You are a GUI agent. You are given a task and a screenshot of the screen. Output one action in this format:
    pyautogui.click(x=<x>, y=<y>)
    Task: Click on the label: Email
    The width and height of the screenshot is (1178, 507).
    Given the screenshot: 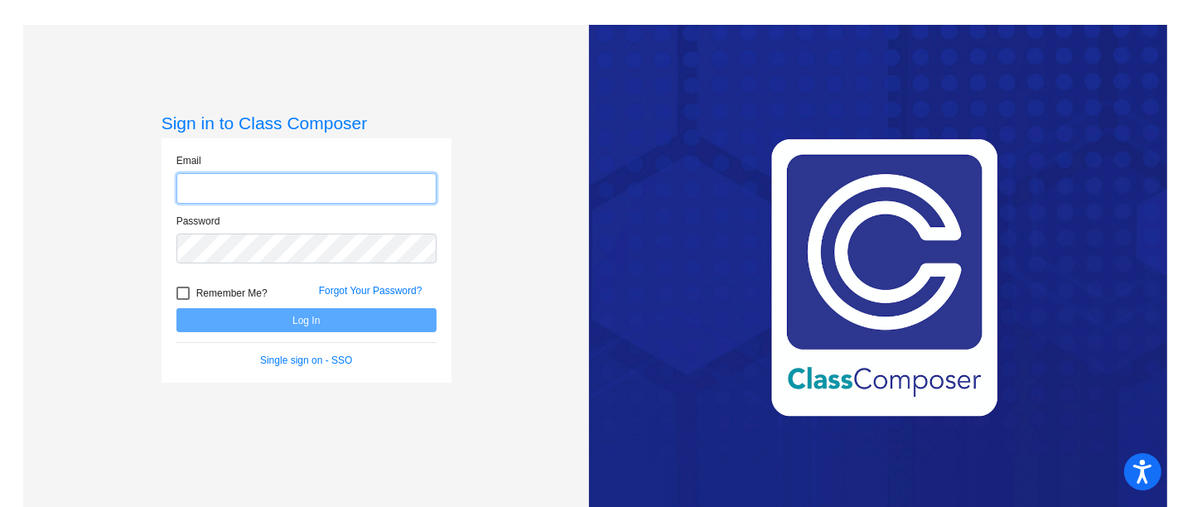 What is the action you would take?
    pyautogui.click(x=189, y=161)
    